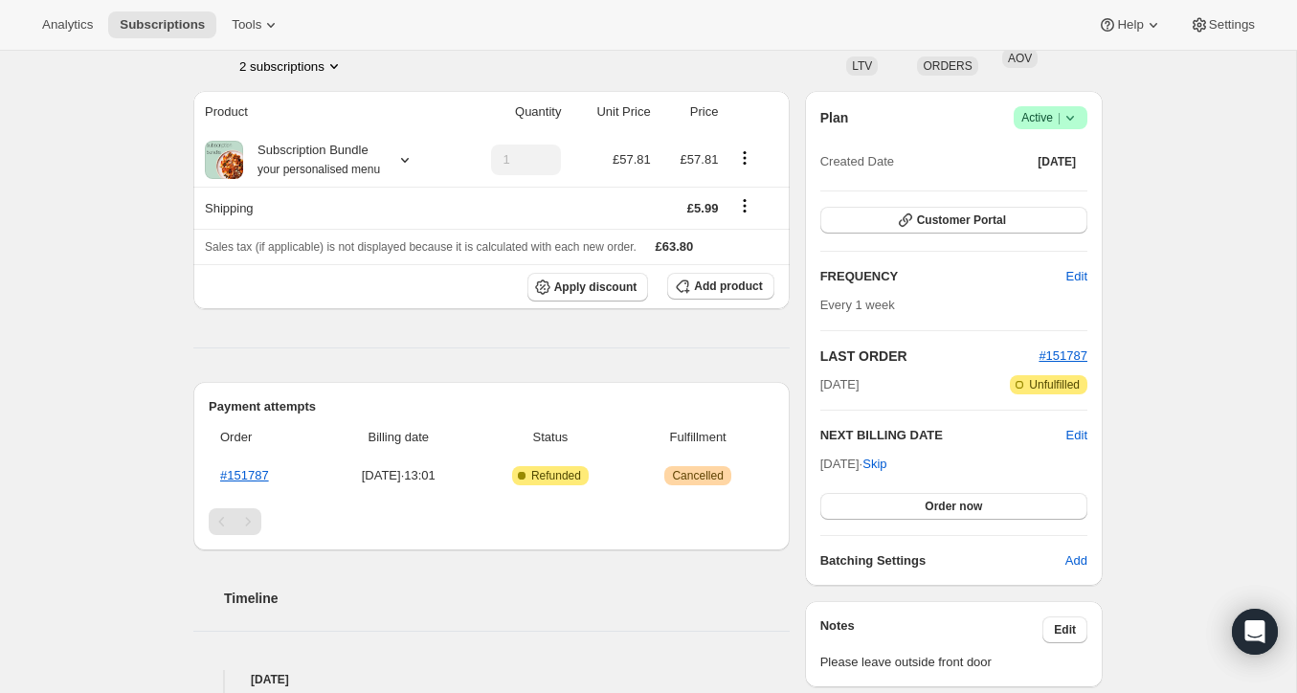 Image resolution: width=1297 pixels, height=693 pixels. I want to click on span: £63.80, so click(675, 246).